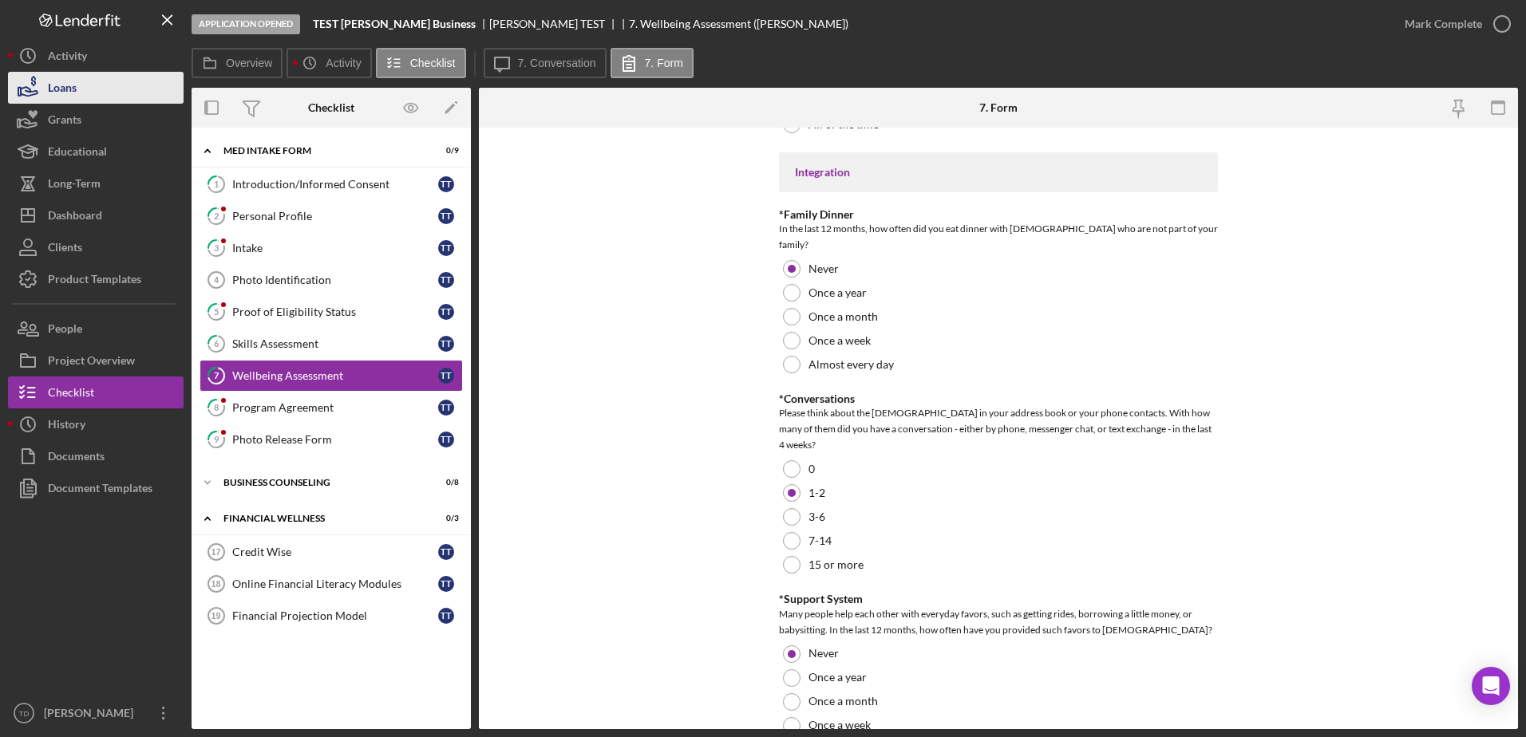  Describe the element at coordinates (76, 458) in the screenshot. I see `div: Documents` at that location.